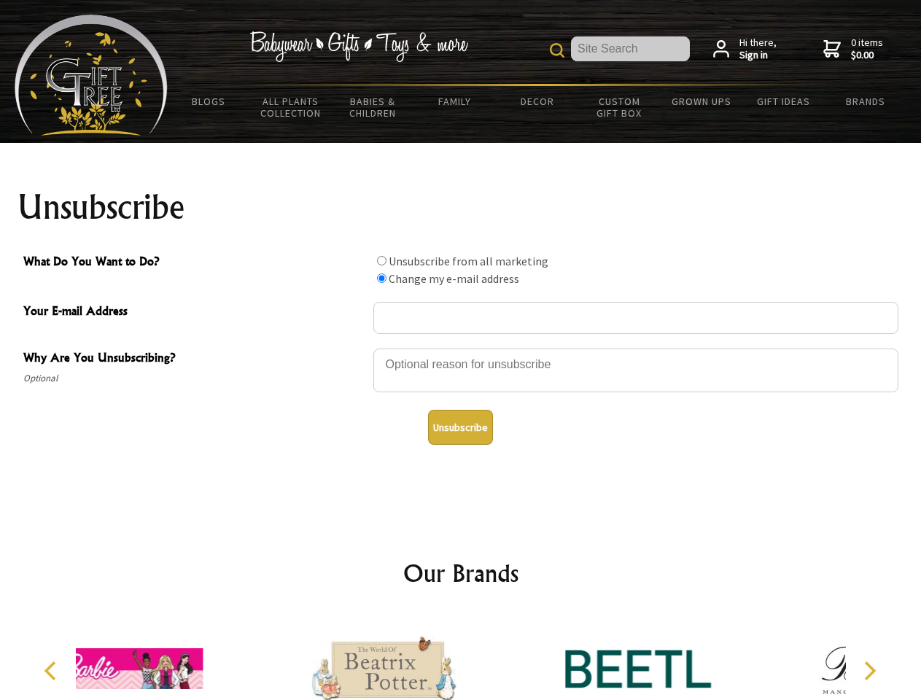 The width and height of the screenshot is (921, 700). I want to click on span: What Do You Want to Do?, so click(195, 263).